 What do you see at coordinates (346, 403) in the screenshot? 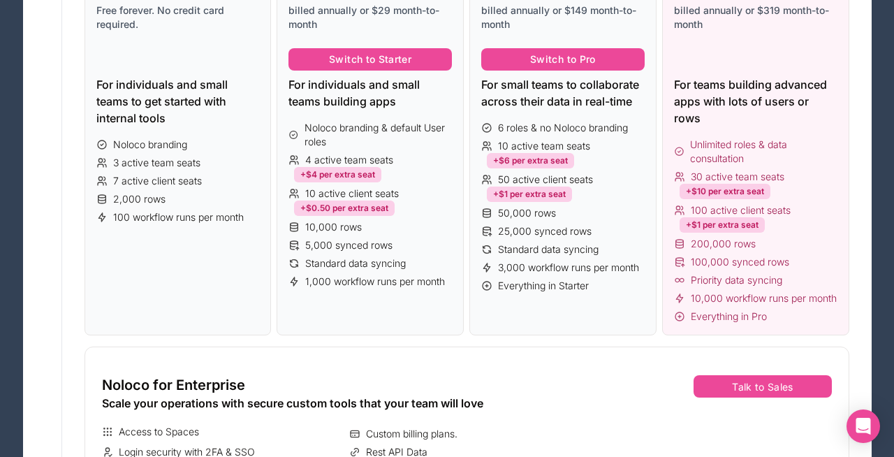
I see `div: Scale your operations with secure custom tools that your team will love` at bounding box center [346, 403].